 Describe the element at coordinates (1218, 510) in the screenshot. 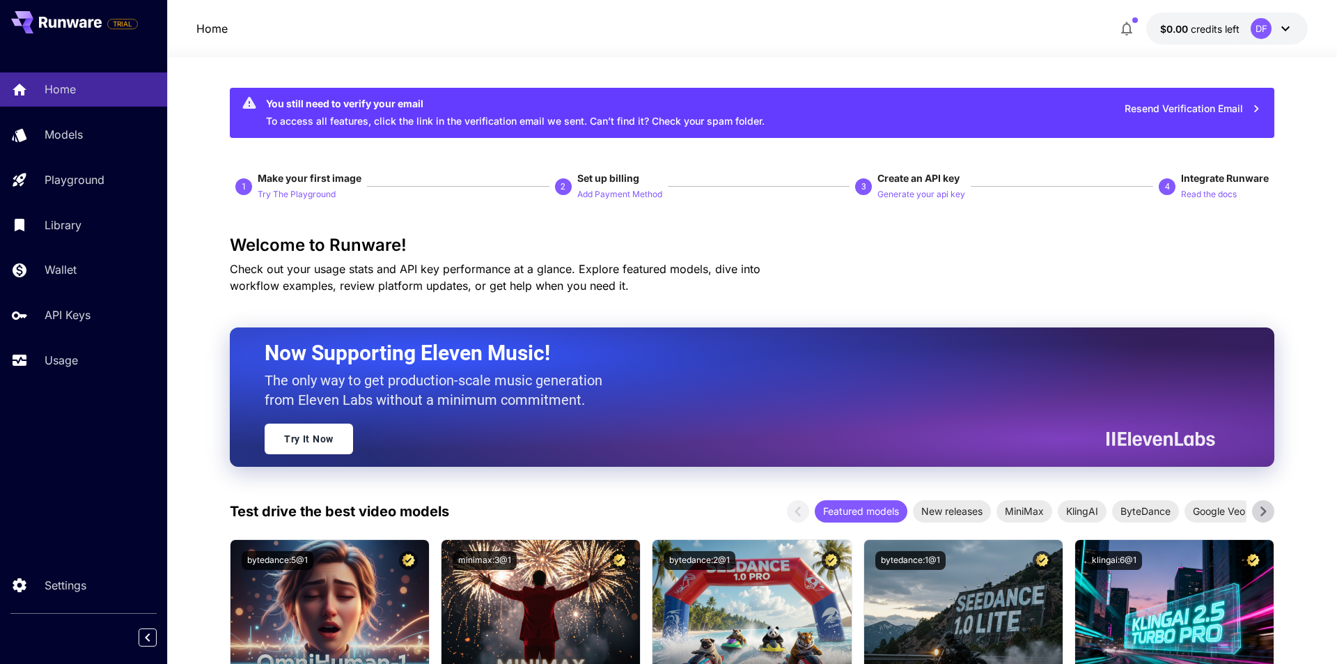

I see `span: Google Veo` at that location.